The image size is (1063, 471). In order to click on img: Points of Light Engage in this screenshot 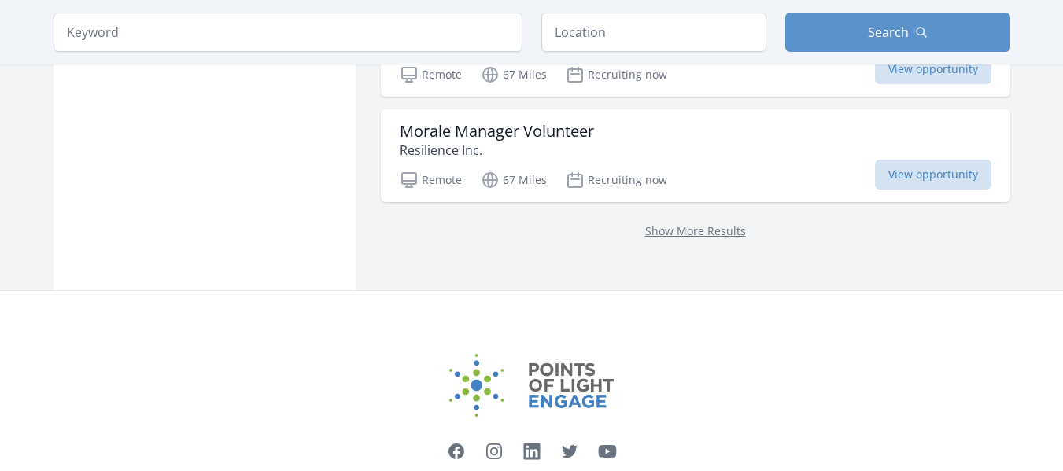, I will do `click(532, 385)`.